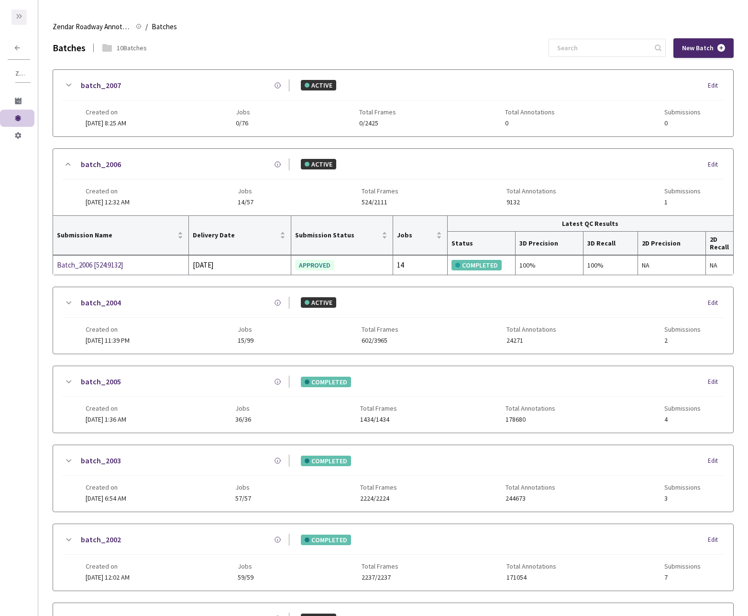 This screenshot has width=748, height=616. I want to click on span: 7, so click(683, 577).